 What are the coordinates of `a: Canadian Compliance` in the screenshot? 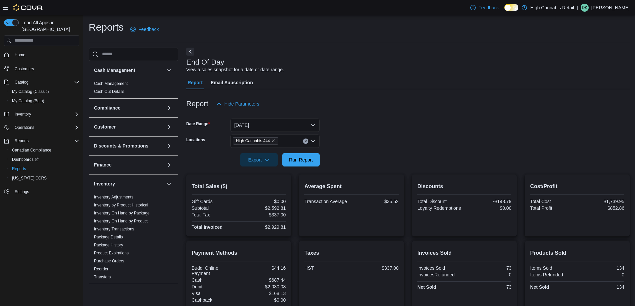 It's located at (32, 150).